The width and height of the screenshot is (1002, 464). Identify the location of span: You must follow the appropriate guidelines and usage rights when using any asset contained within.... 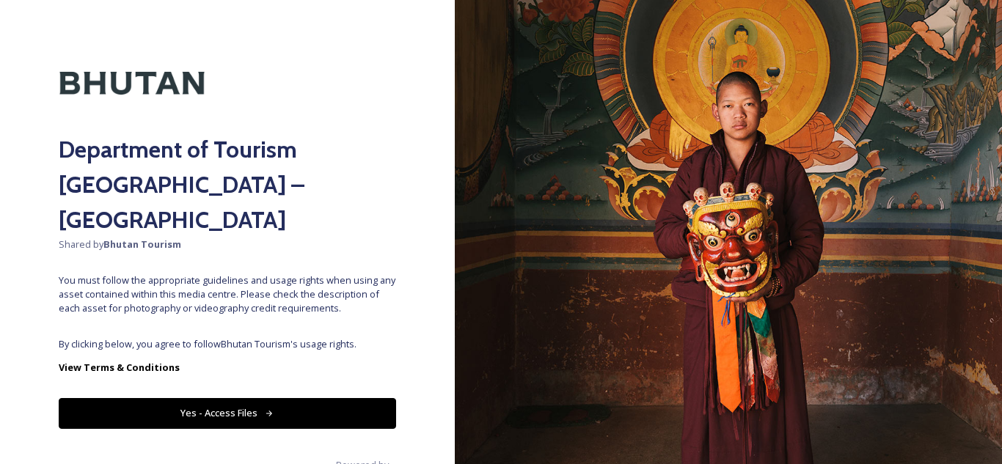
(227, 295).